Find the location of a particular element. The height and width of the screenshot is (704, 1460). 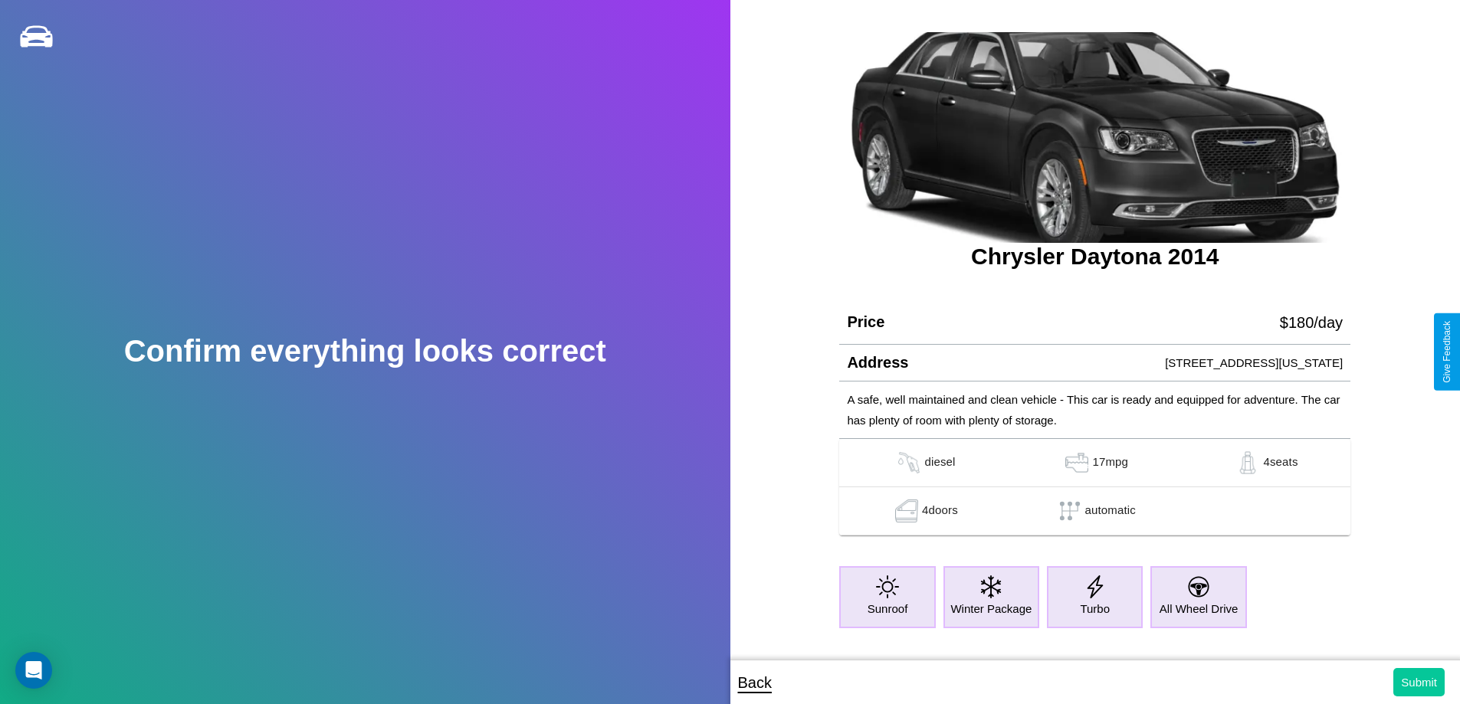

h4: Price is located at coordinates (865, 322).